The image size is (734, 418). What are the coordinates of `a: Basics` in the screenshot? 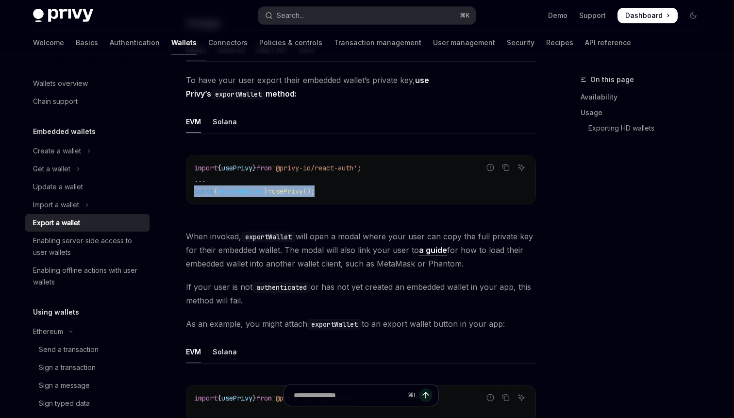 It's located at (87, 43).